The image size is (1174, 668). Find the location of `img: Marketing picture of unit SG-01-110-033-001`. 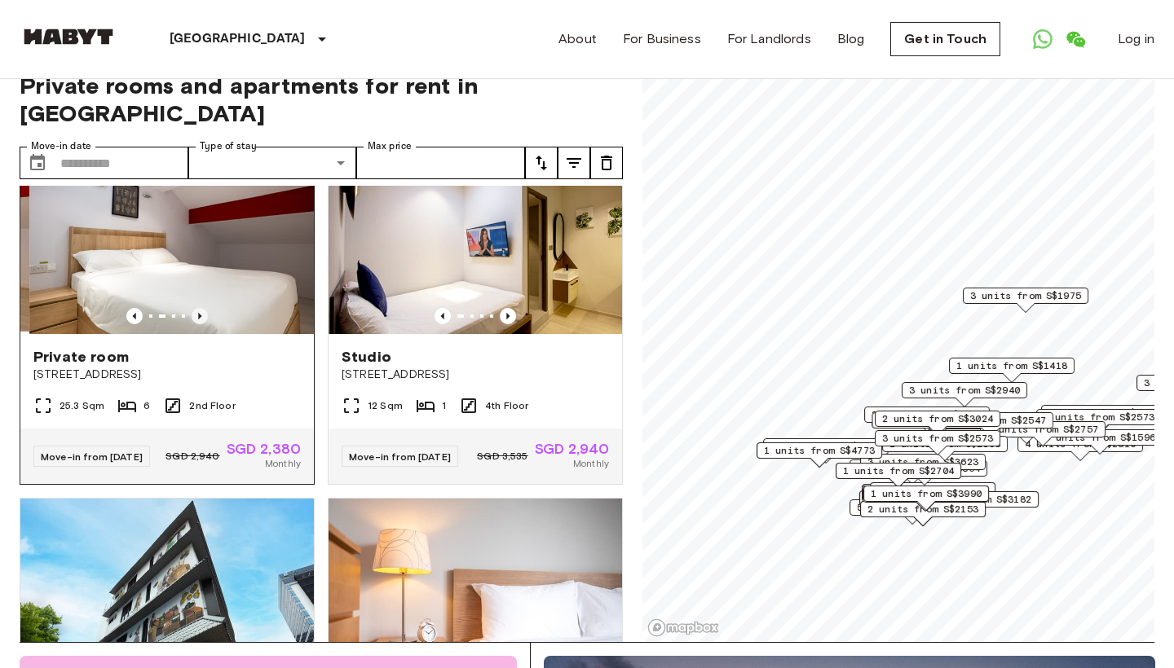

img: Marketing picture of unit SG-01-110-033-001 is located at coordinates (475, 236).